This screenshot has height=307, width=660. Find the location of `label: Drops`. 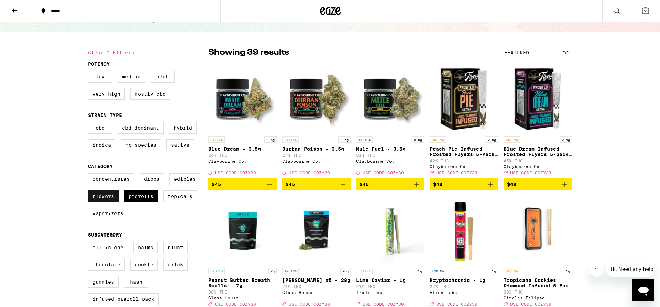

label: Drops is located at coordinates (152, 179).